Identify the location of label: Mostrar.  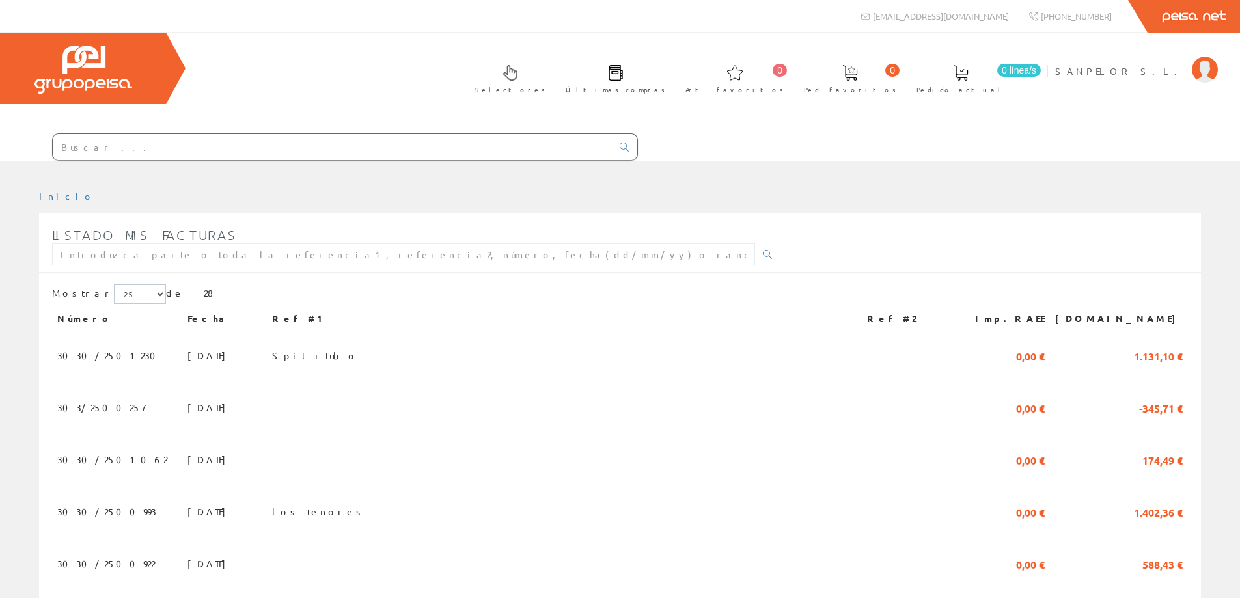
(109, 294).